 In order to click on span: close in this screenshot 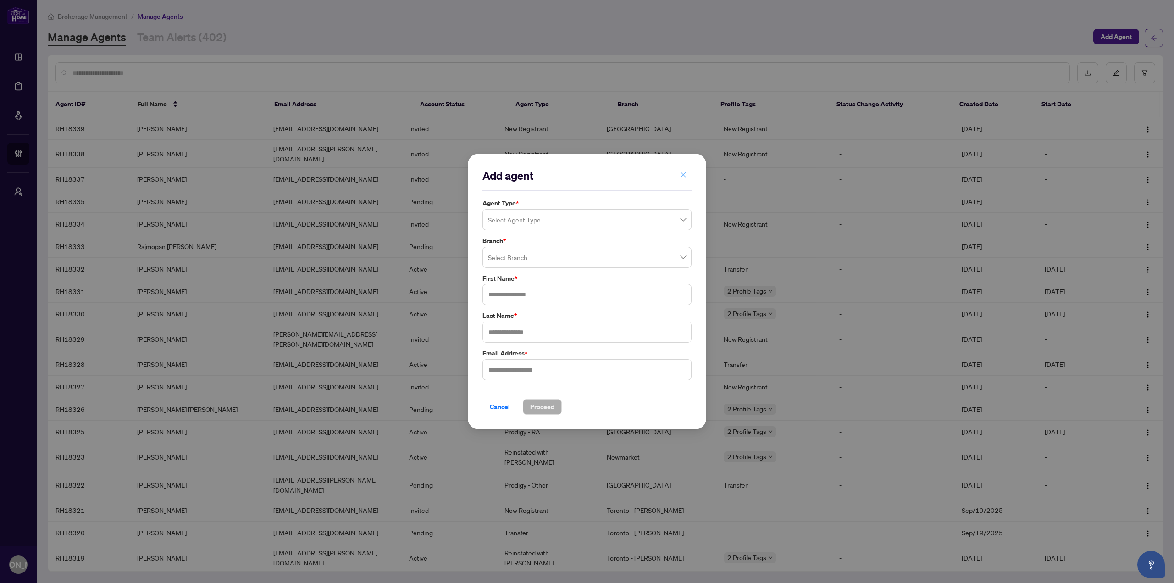, I will do `click(684, 175)`.